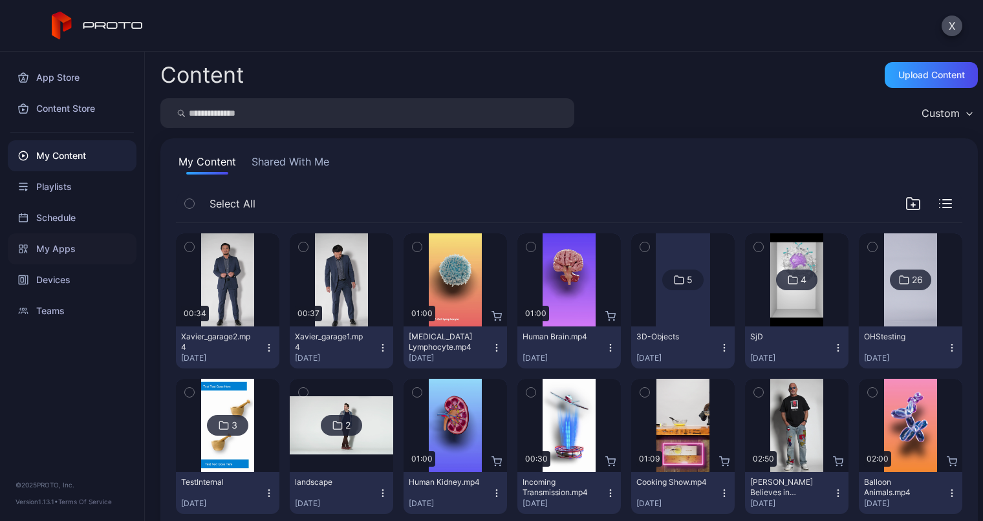 The width and height of the screenshot is (983, 521). What do you see at coordinates (234, 426) in the screenshot?
I see `div: 3` at bounding box center [234, 426].